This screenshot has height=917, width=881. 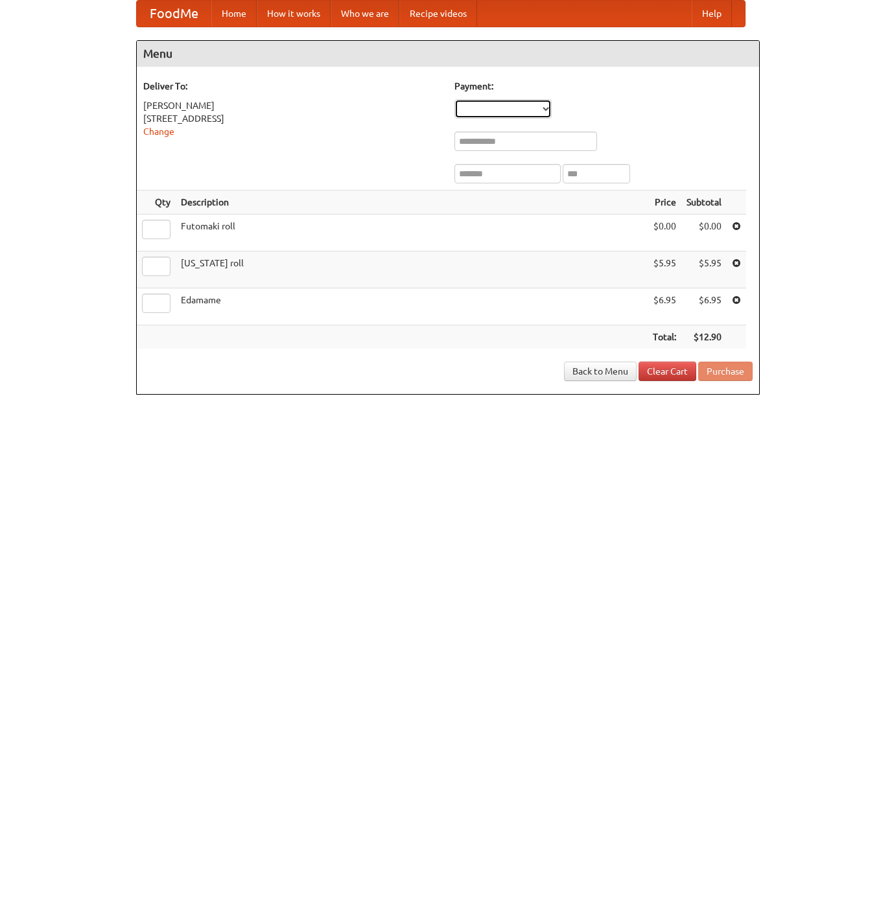 I want to click on h5: Payment:, so click(x=604, y=86).